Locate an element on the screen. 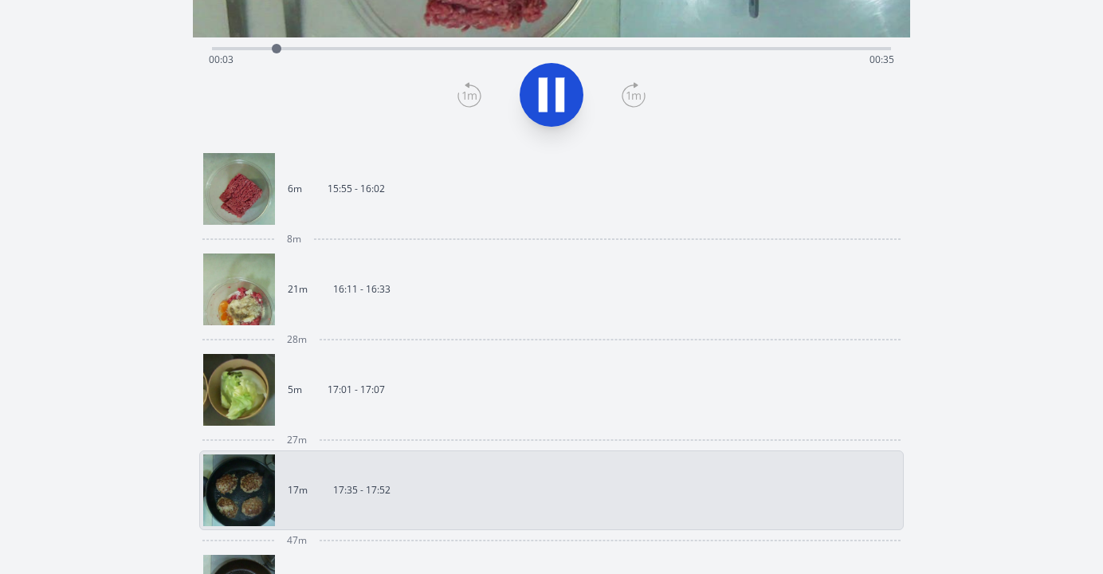 This screenshot has height=574, width=1103. span: 28m is located at coordinates (296, 339).